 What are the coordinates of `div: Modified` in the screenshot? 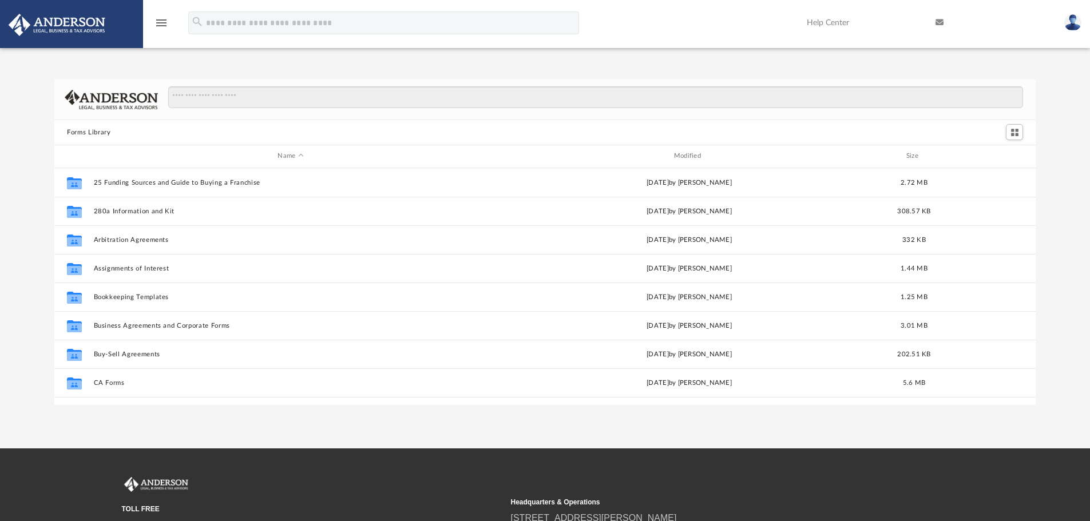 It's located at (689, 156).